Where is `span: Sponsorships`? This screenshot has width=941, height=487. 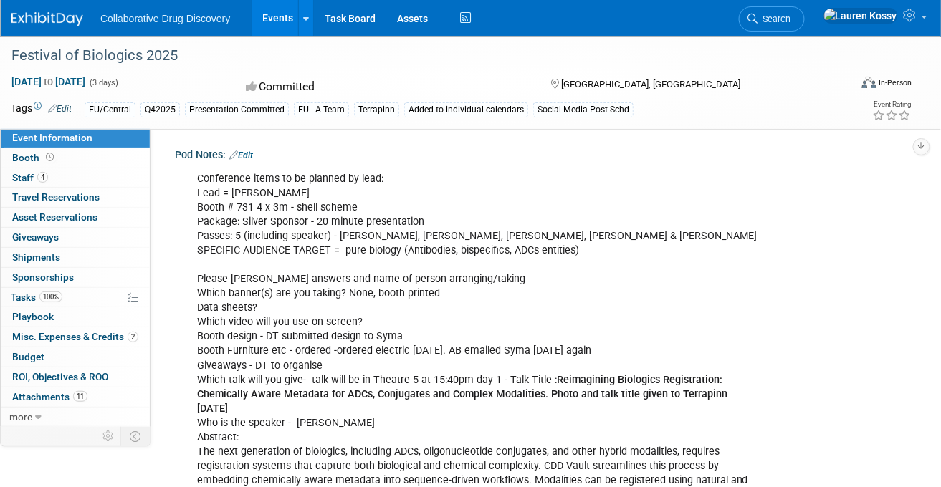
span: Sponsorships is located at coordinates (43, 277).